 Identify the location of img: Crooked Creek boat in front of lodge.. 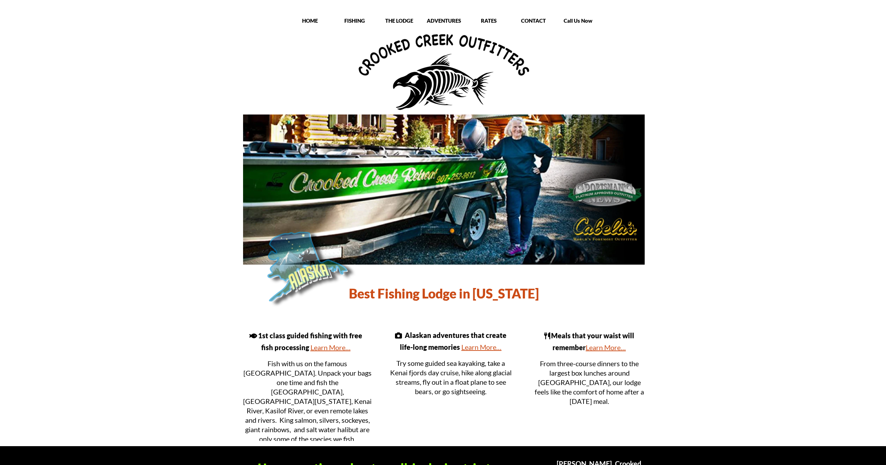
(444, 190).